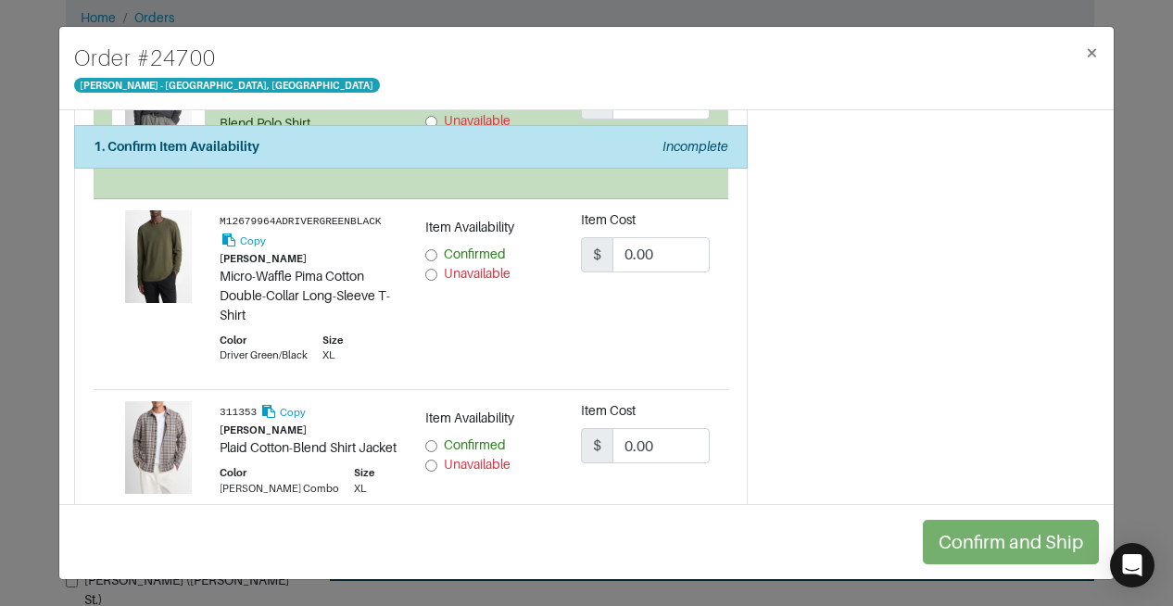 This screenshot has height=606, width=1173. Describe the element at coordinates (1133, 565) in the screenshot. I see `div: Open Intercom Messenger` at that location.